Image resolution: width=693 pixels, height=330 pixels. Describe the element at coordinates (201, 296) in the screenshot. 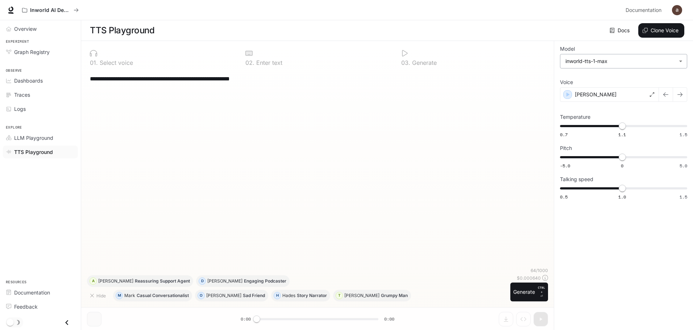

I see `div: O` at that location.